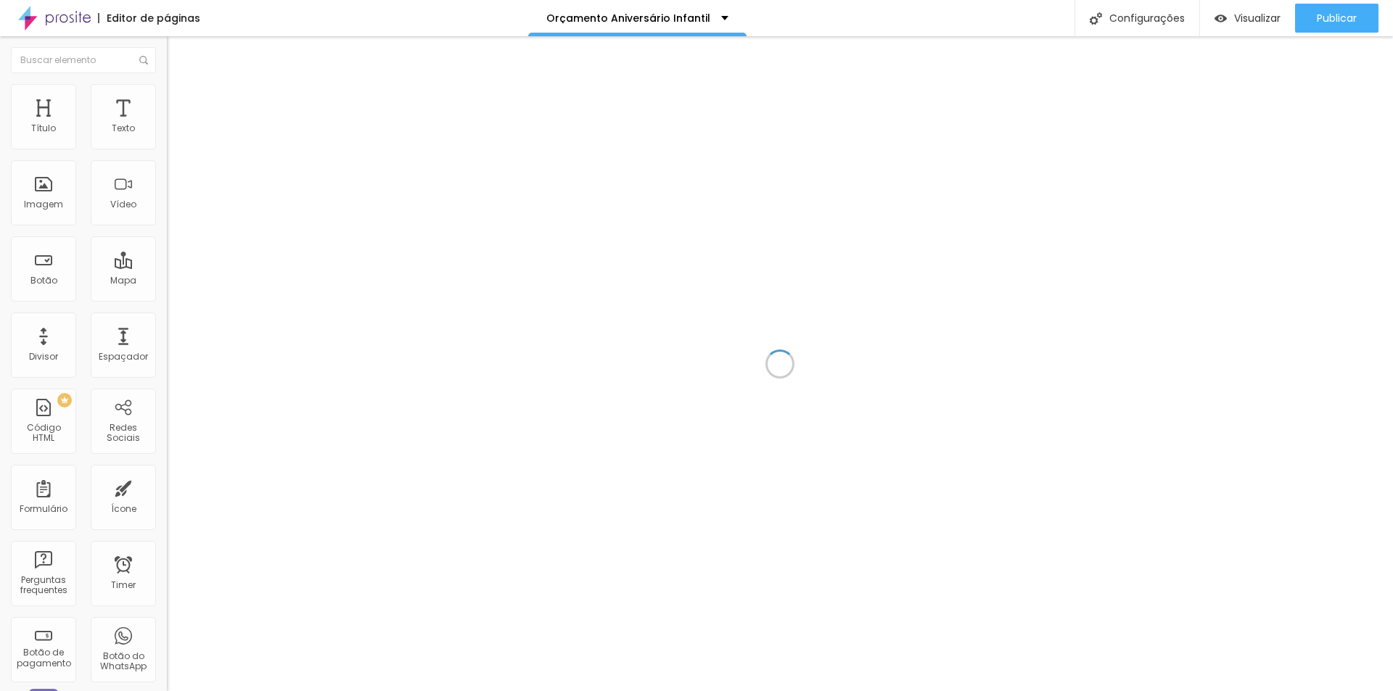 This screenshot has width=1393, height=691. Describe the element at coordinates (123, 509) in the screenshot. I see `div: Ícone` at that location.